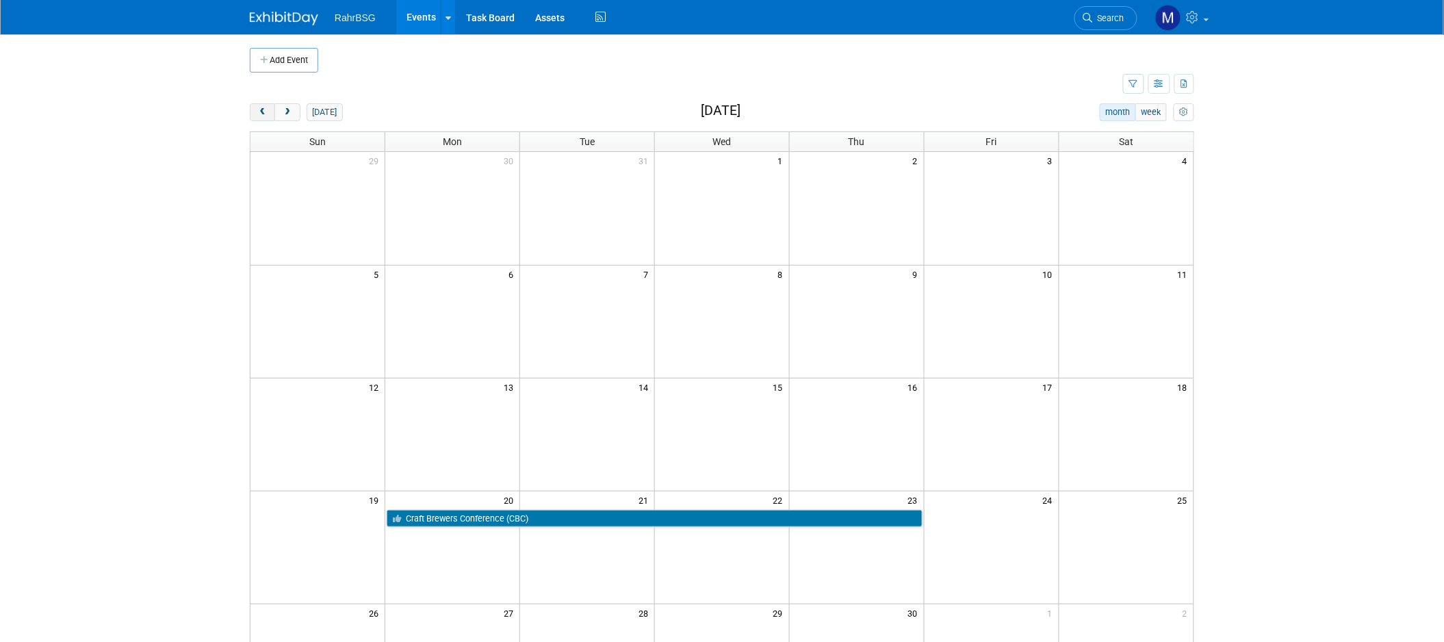 This screenshot has height=642, width=1444. I want to click on span: 6, so click(513, 274).